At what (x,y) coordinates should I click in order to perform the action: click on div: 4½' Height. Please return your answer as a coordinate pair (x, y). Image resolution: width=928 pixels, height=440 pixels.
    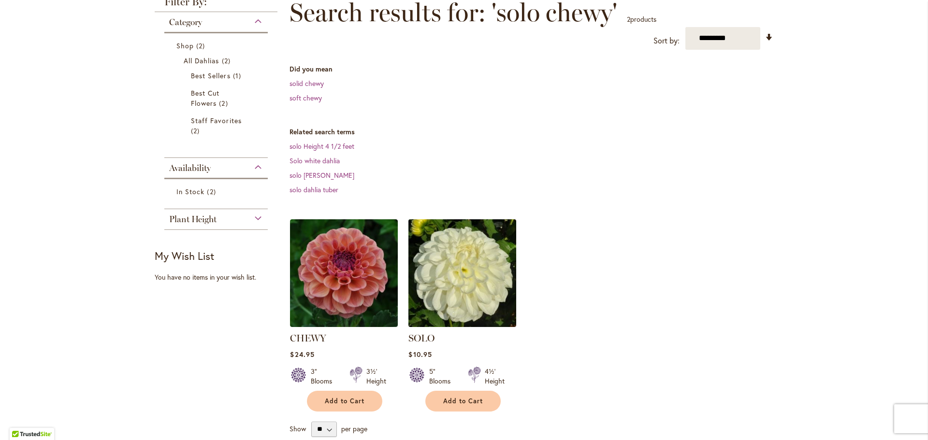
    Looking at the image, I should click on (495, 377).